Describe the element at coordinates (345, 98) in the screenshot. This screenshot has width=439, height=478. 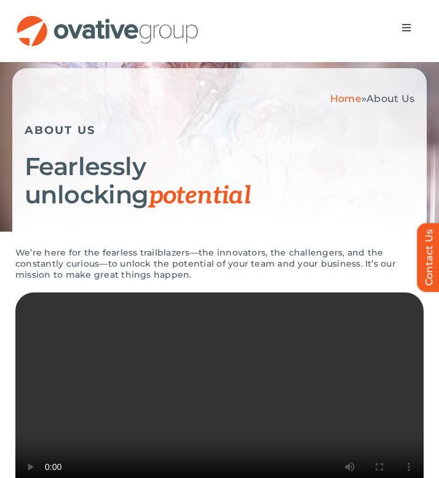
I see `a: Home` at that location.